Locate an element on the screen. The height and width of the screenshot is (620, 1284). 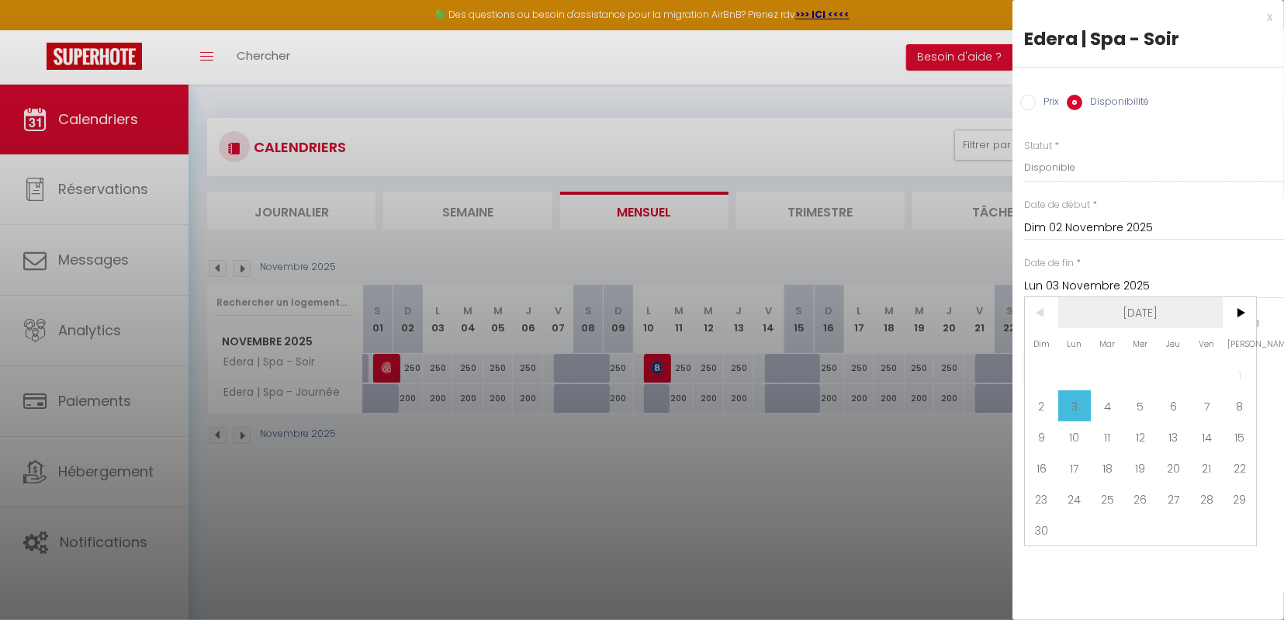
span: 8 is located at coordinates (1239, 406).